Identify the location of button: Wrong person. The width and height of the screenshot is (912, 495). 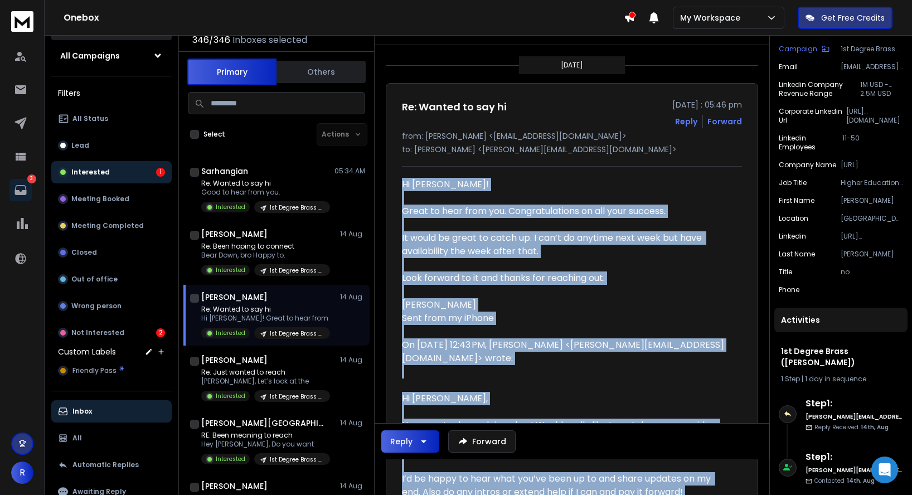
(111, 306).